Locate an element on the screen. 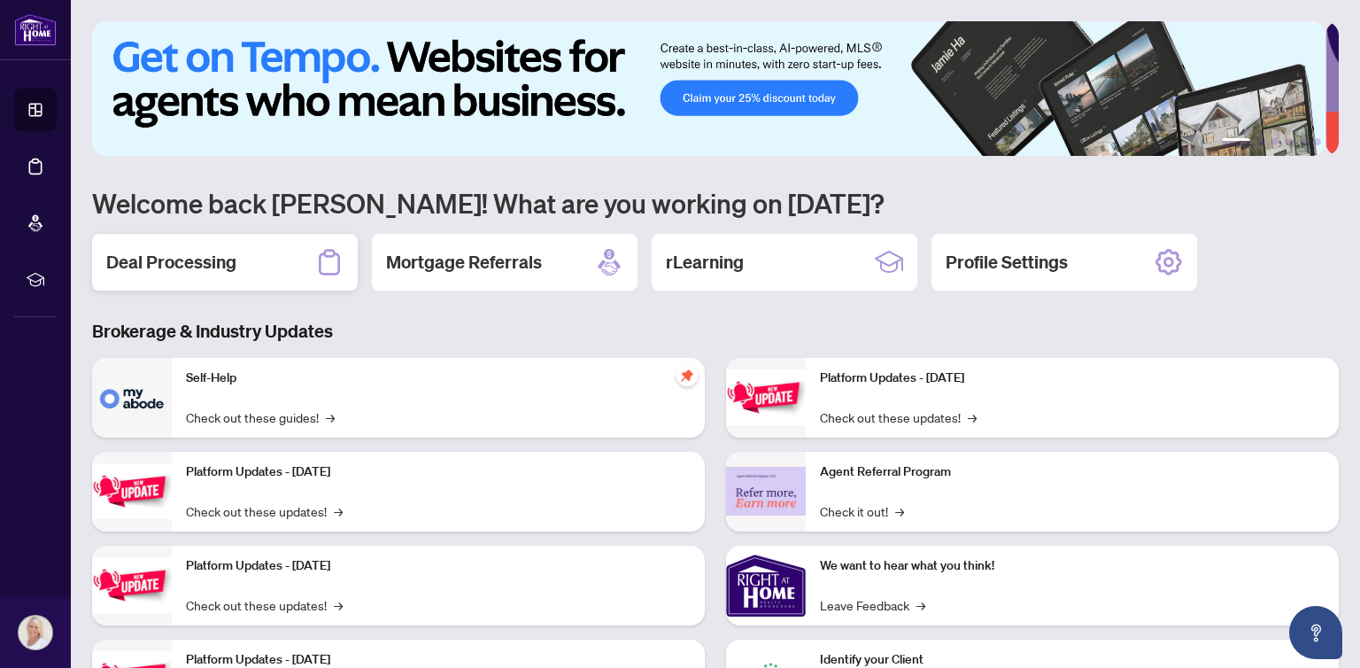 The width and height of the screenshot is (1360, 668). img: We want to hear what you think! is located at coordinates (766, 585).